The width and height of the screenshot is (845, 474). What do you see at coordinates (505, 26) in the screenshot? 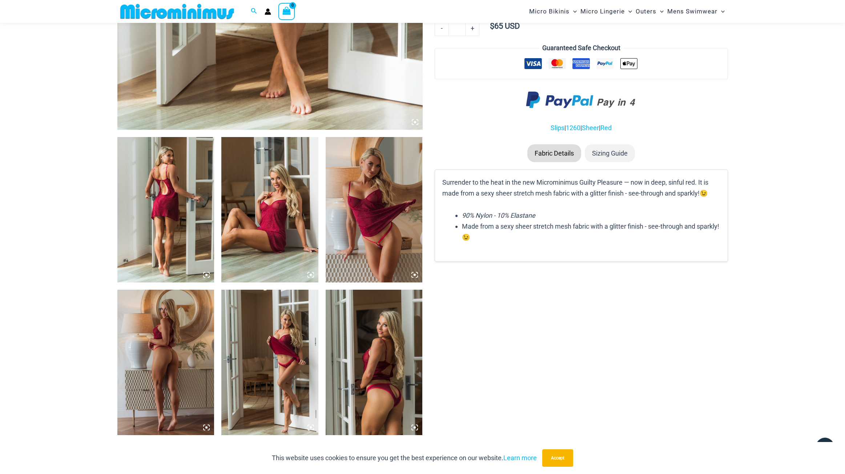
I see `bdi: 65 USD` at bounding box center [505, 26].